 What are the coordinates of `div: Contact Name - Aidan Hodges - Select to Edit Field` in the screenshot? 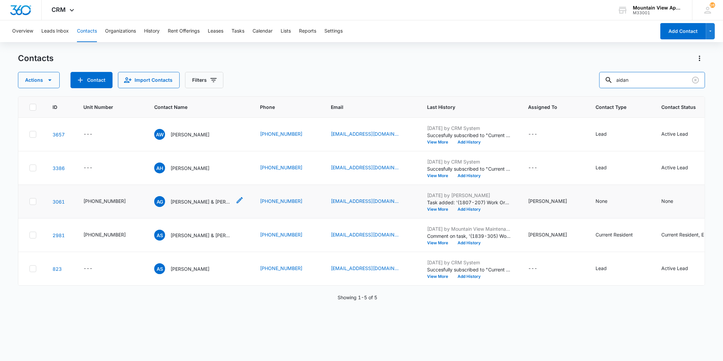 It's located at (188, 168).